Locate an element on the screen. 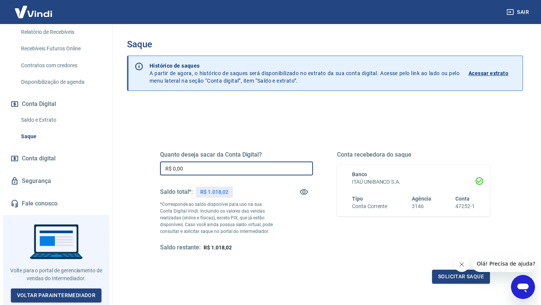 This screenshot has width=541, height=305. h5: Quanto deseja sacar da Conta Digital? is located at coordinates (236, 155).